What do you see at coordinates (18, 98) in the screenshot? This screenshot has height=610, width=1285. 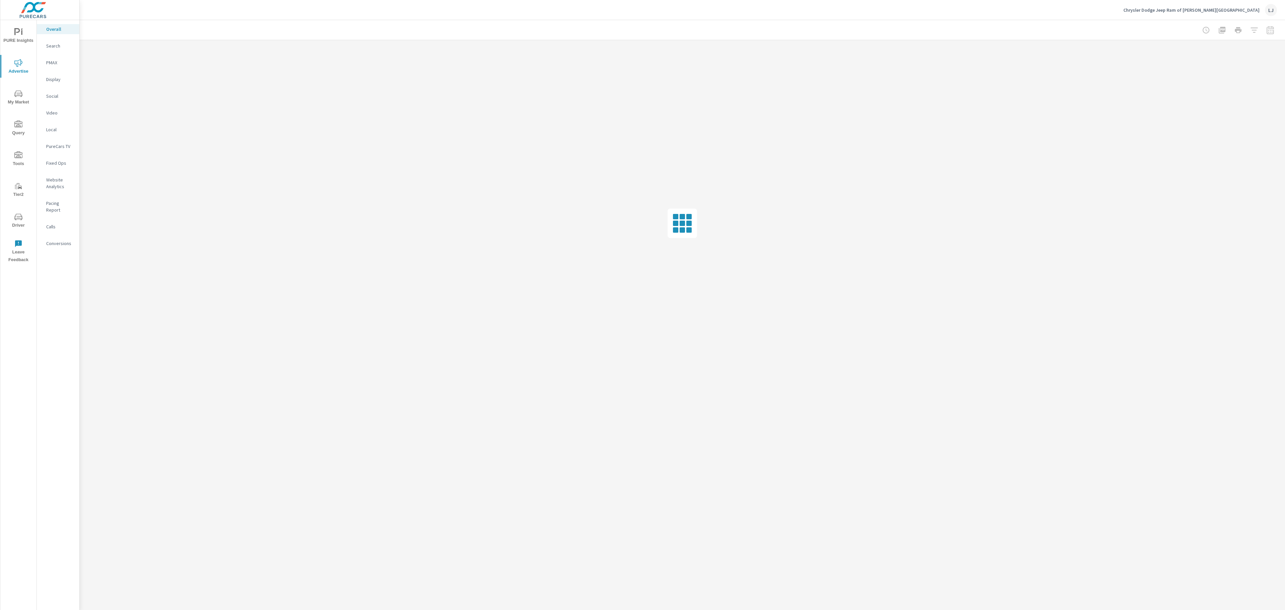 I see `span: My Market` at bounding box center [18, 98].